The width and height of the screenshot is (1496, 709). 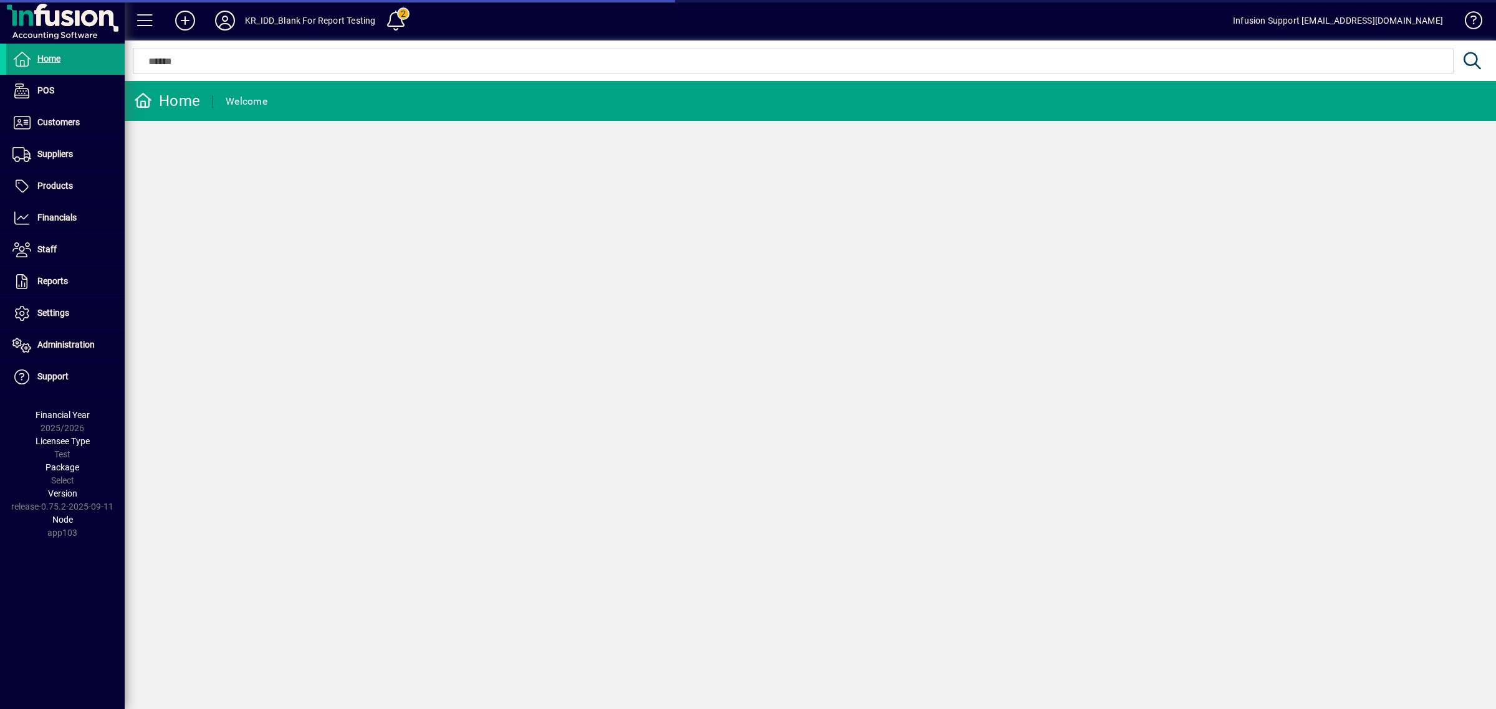 What do you see at coordinates (310, 21) in the screenshot?
I see `div: KR_IDD_Blank For Report Testing` at bounding box center [310, 21].